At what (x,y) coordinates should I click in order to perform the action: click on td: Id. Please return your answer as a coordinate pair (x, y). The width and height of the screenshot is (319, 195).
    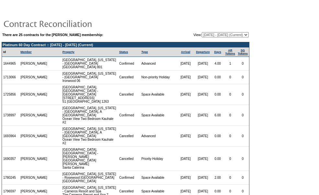
    Looking at the image, I should click on (10, 52).